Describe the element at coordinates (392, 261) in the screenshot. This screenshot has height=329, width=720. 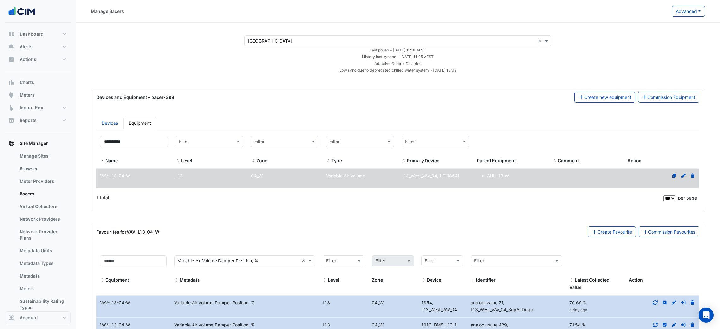
I see `div: Please select Filter first` at that location.